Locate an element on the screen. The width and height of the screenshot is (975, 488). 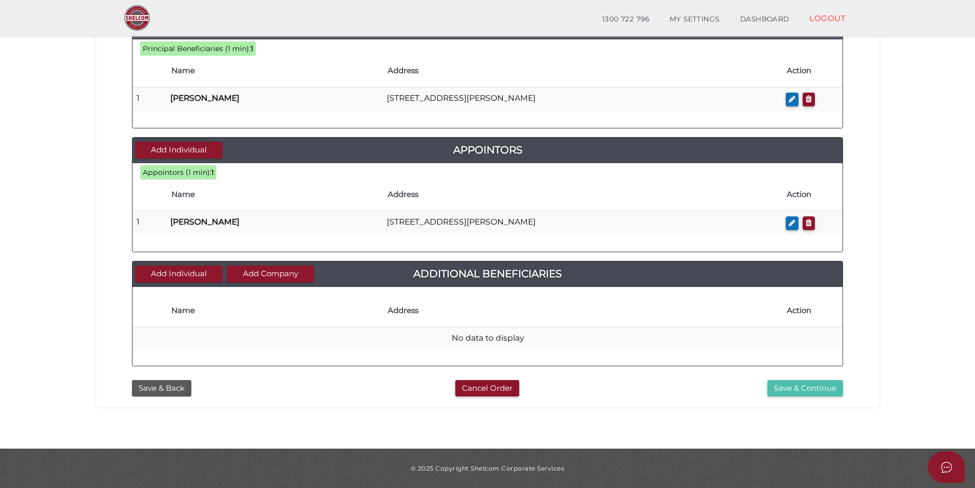
a: Additional Beneficiaries is located at coordinates (487, 274).